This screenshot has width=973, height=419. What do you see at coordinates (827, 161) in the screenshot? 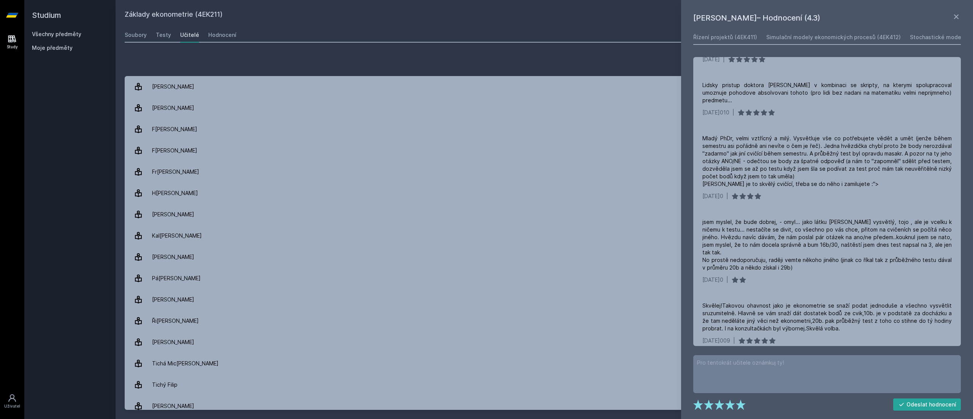
I see `div: Mladý PhDr, velmi vztřícný a milý. Vysvětluje vše co potřebujete vědět a umět (jenže během semest...` at bounding box center [827, 161].